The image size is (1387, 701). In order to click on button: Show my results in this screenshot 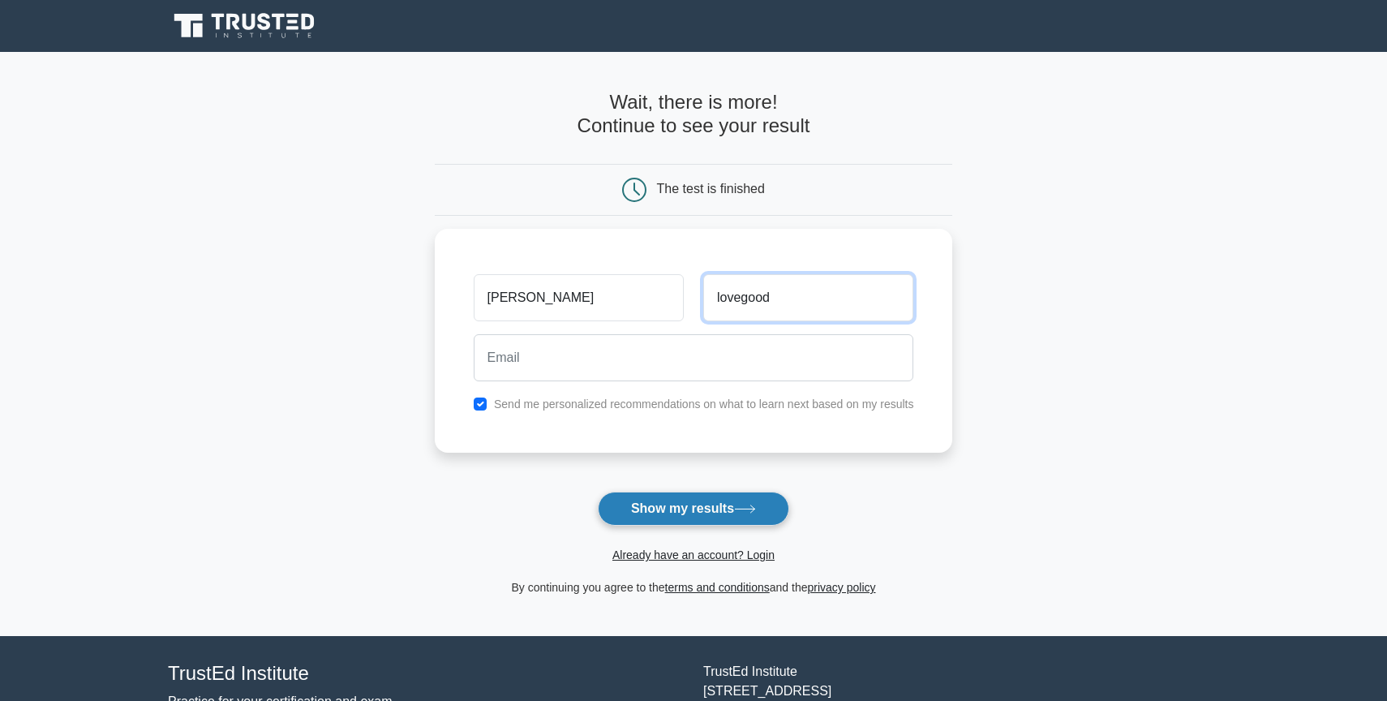, I will do `click(693, 508)`.